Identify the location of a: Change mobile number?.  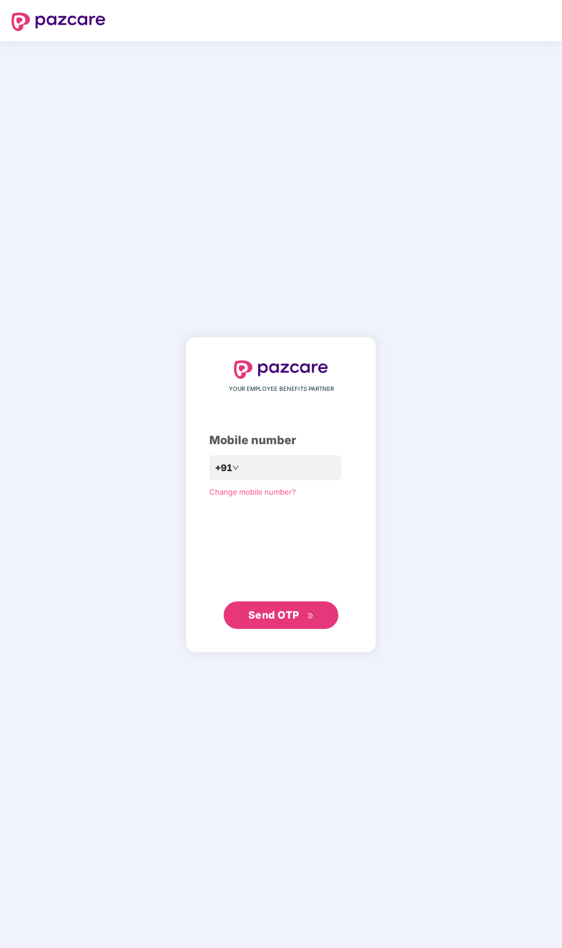
(252, 492).